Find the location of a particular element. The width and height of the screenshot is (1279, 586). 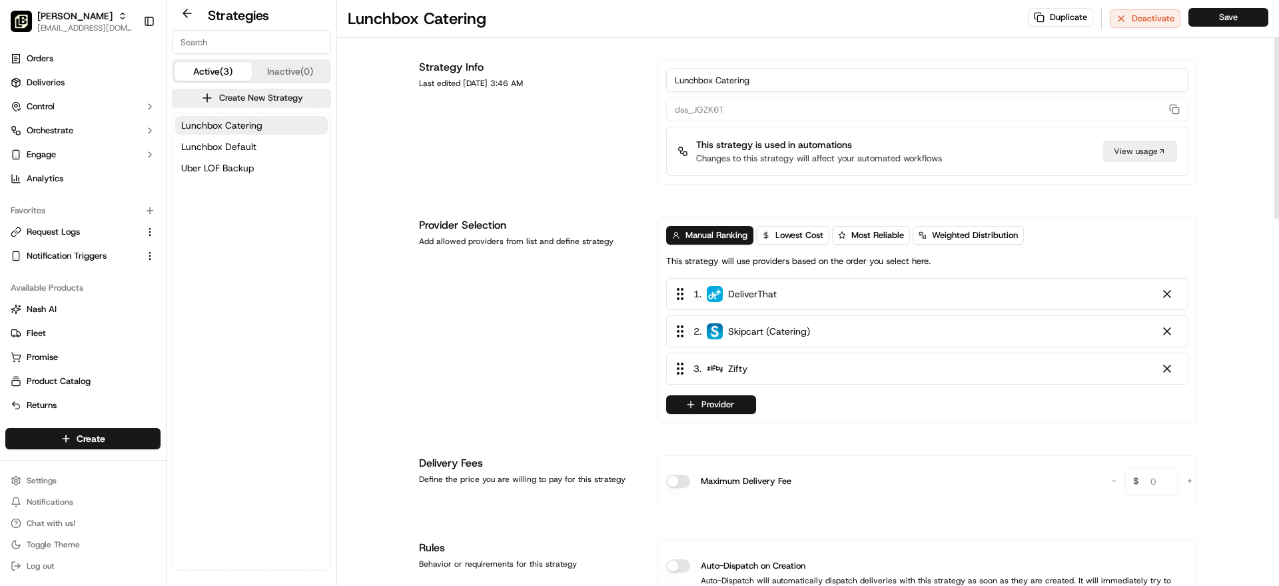

button: Duplicate is located at coordinates (1061, 17).